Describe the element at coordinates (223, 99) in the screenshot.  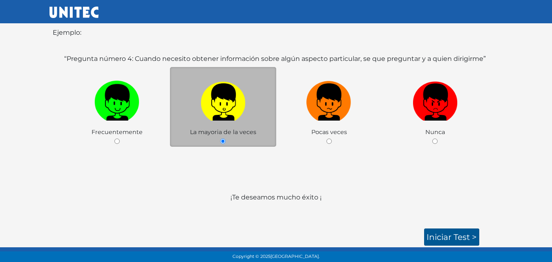
I see `img: a1.png` at that location.